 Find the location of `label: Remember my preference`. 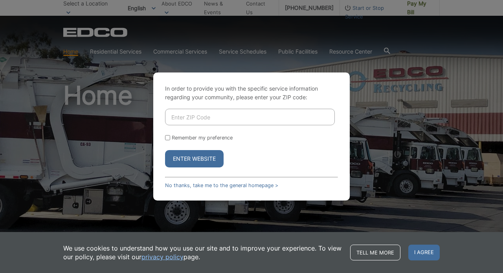

label: Remember my preference is located at coordinates (202, 137).